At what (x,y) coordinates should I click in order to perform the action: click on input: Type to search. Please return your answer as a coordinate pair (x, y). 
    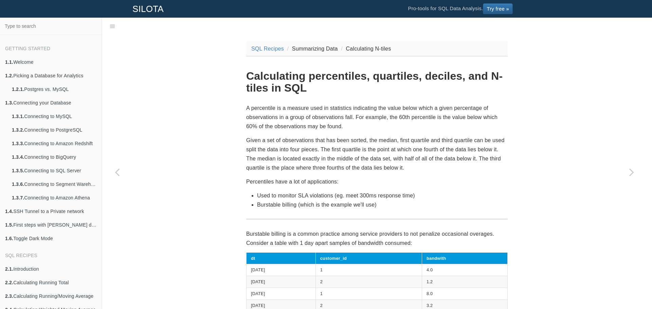
    Looking at the image, I should click on (51, 26).